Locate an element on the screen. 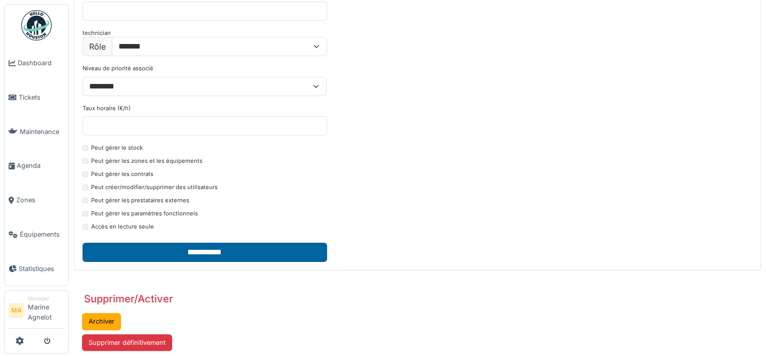 The width and height of the screenshot is (766, 358). label: Rôle is located at coordinates (97, 47).